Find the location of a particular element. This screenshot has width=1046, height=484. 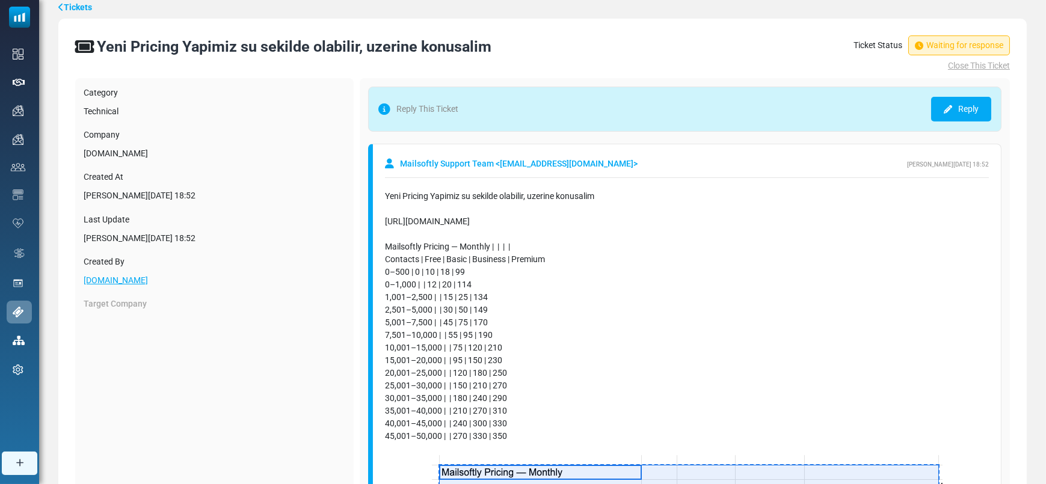

img: contacts-icon.svg is located at coordinates (18, 167).